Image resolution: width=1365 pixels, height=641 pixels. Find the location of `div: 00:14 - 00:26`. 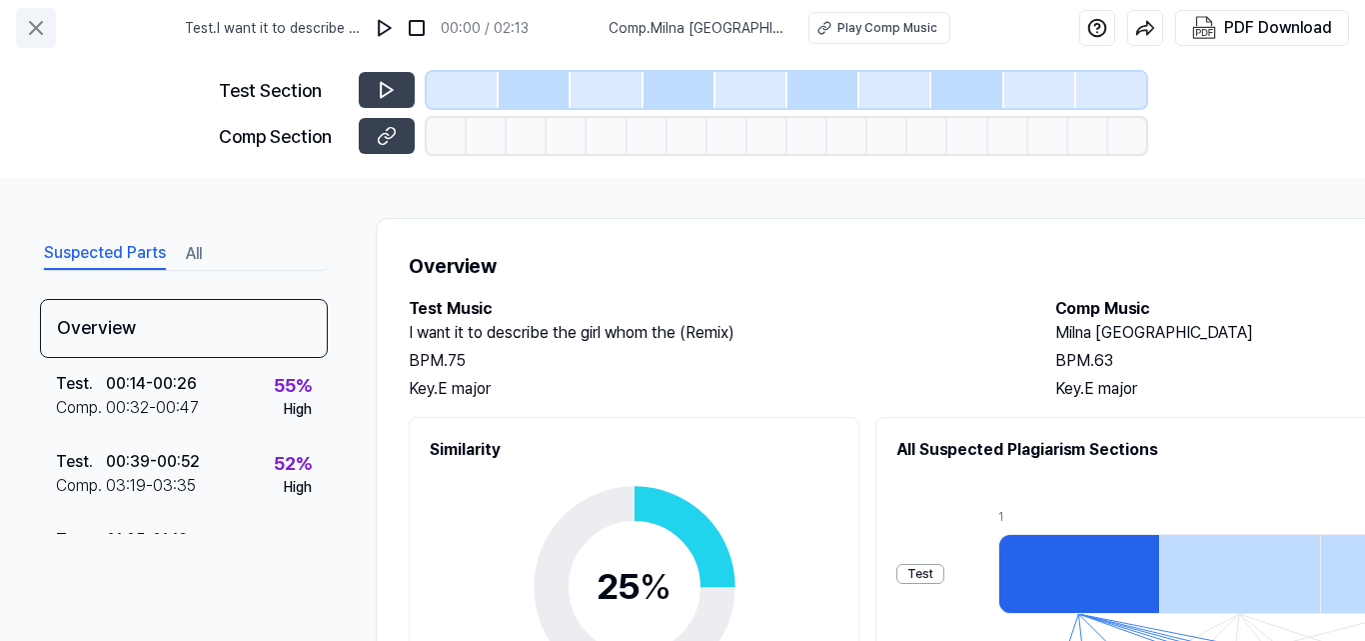

div: 00:14 - 00:26 is located at coordinates (151, 384).